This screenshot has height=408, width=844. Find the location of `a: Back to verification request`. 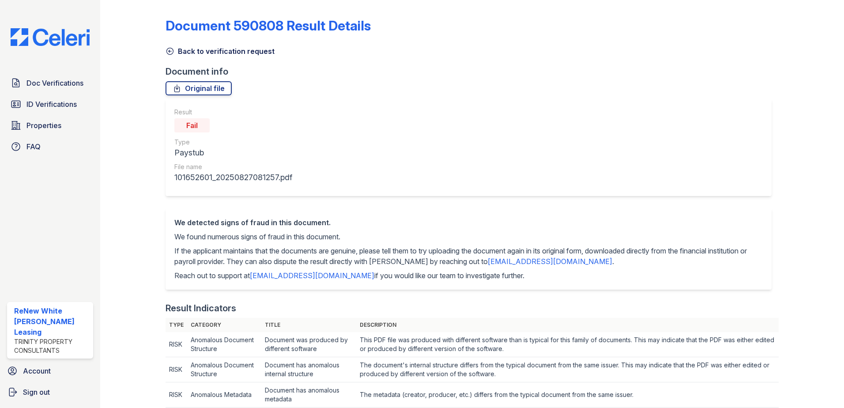

a: Back to verification request is located at coordinates (220, 51).